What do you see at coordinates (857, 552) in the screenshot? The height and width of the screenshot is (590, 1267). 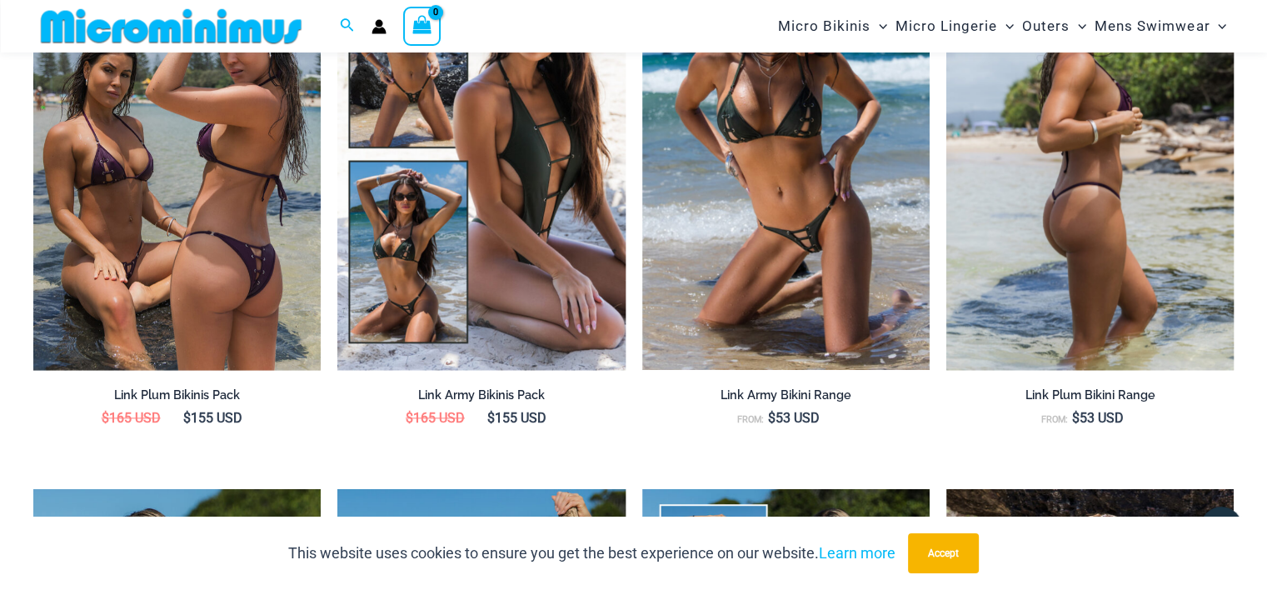 I see `a: Learn more` at bounding box center [857, 552].